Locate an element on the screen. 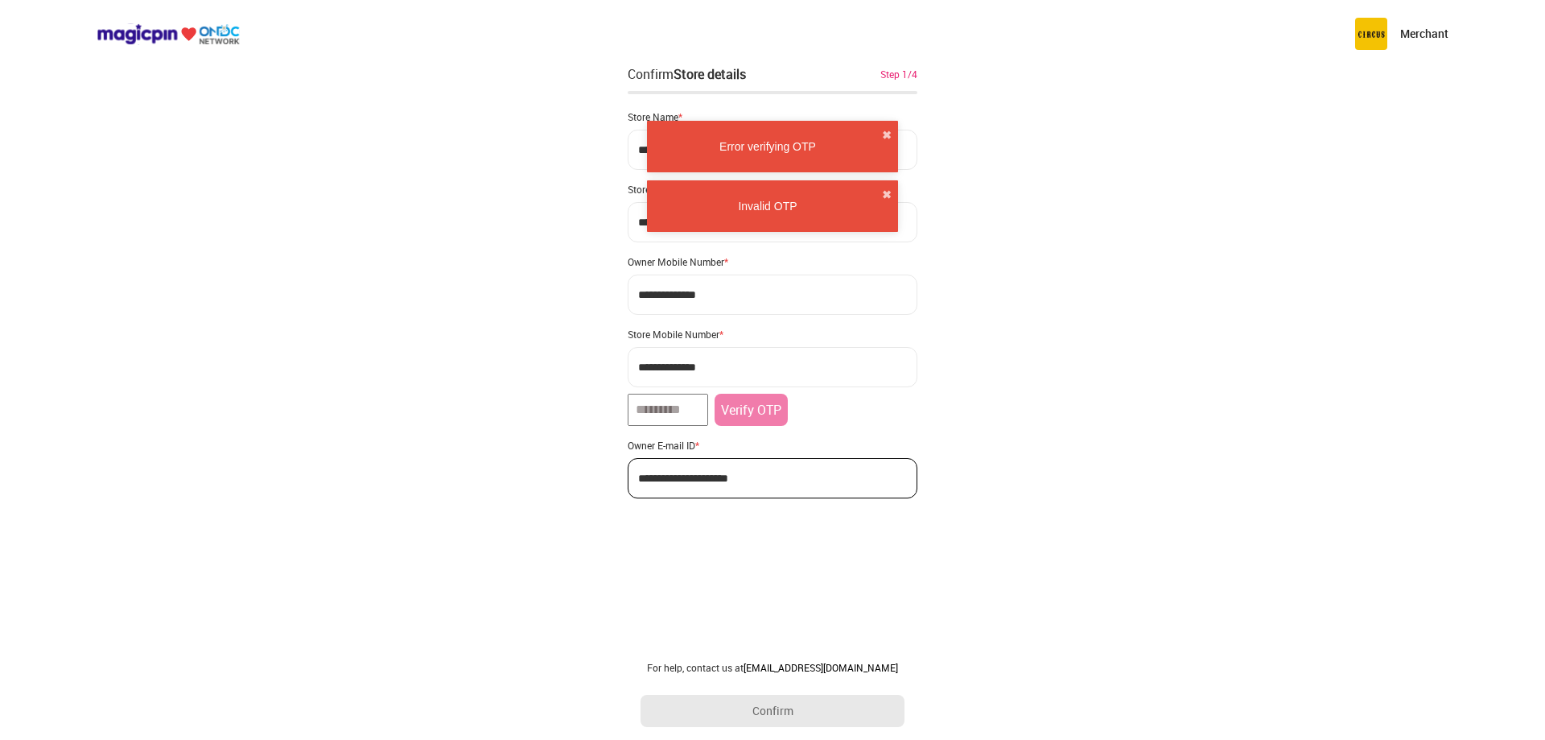 This screenshot has width=1545, height=740. div: Invalid OTP is located at coordinates (768, 206).